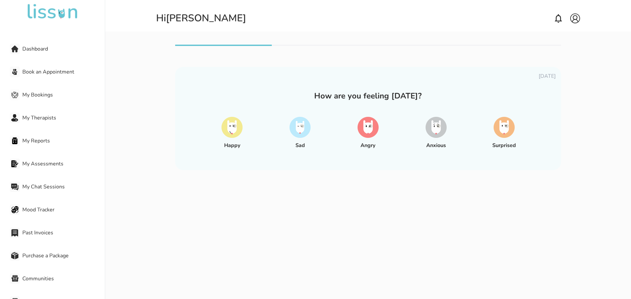 This screenshot has width=631, height=299. What do you see at coordinates (15, 233) in the screenshot?
I see `img: Past Invoices` at bounding box center [15, 233].